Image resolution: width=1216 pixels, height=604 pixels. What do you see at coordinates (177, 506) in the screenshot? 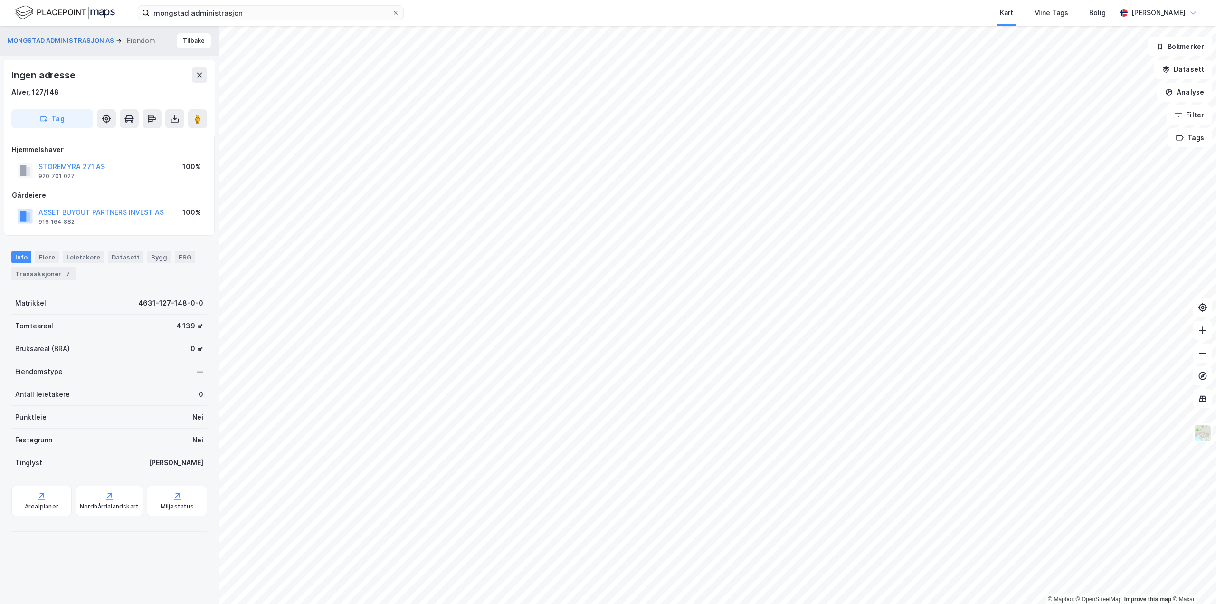
I see `div: Miljøstatus` at bounding box center [177, 506].